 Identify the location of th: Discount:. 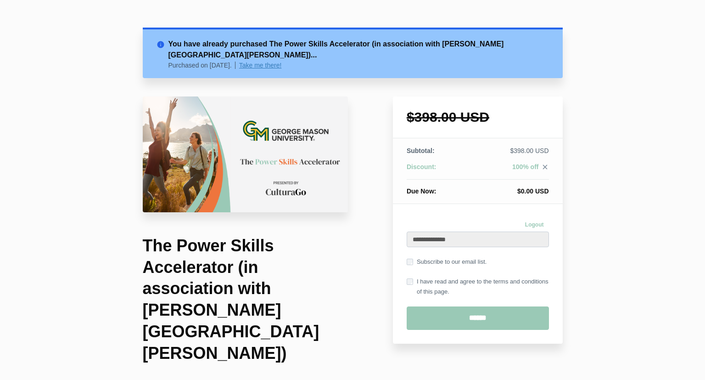
(438, 171).